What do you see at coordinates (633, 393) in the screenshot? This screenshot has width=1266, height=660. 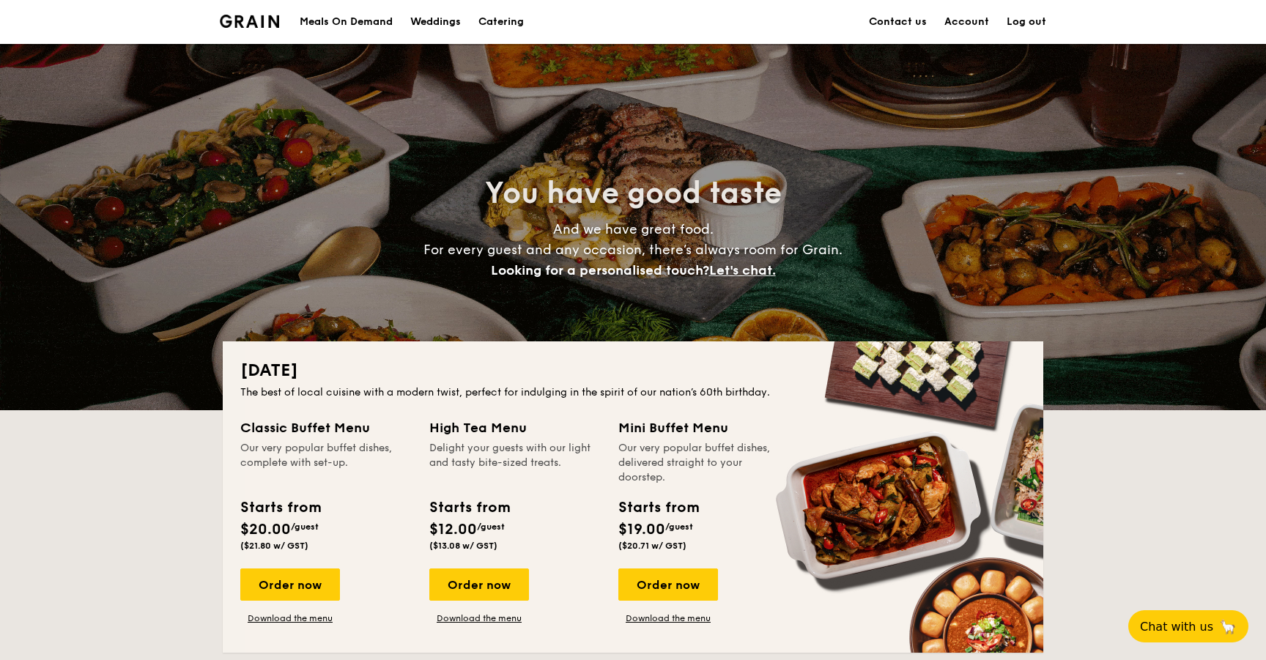 I see `div: The best of local cuisine with a modern twist, perfect for indulging in the spirit of our nation’...` at bounding box center [633, 393].